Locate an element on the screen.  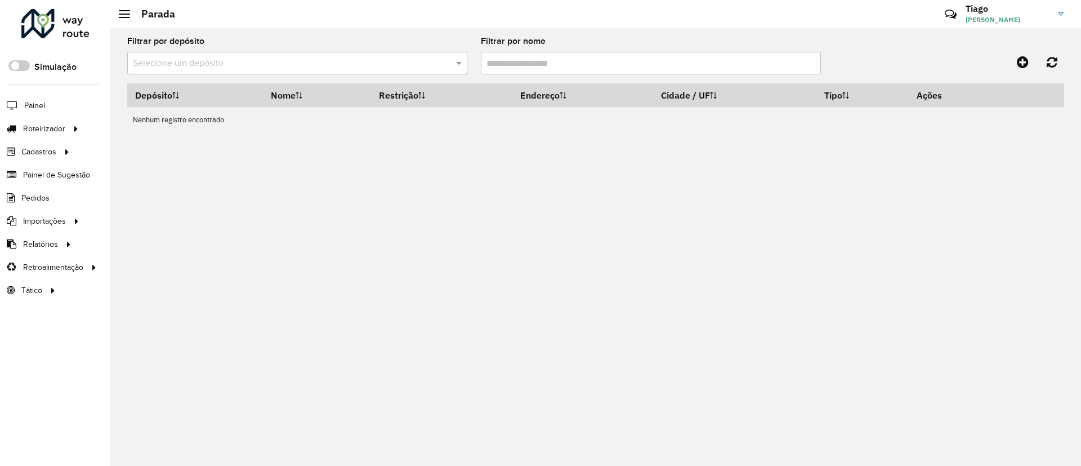
th: Endereço is located at coordinates (583, 95).